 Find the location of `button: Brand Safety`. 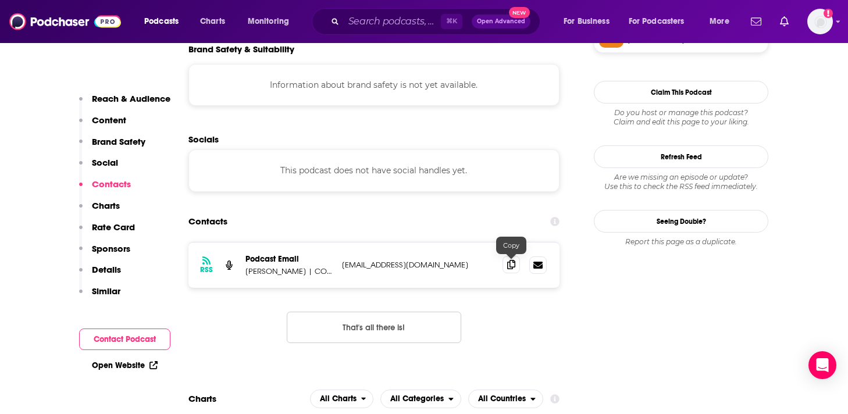

button: Brand Safety is located at coordinates (112, 147).